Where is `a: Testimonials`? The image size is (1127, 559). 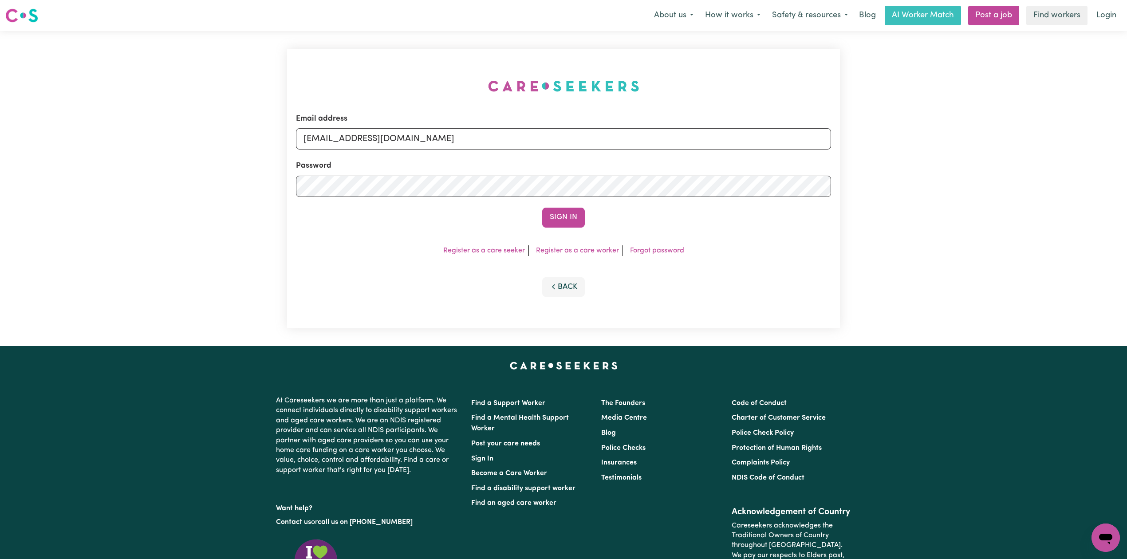 a: Testimonials is located at coordinates (621, 478).